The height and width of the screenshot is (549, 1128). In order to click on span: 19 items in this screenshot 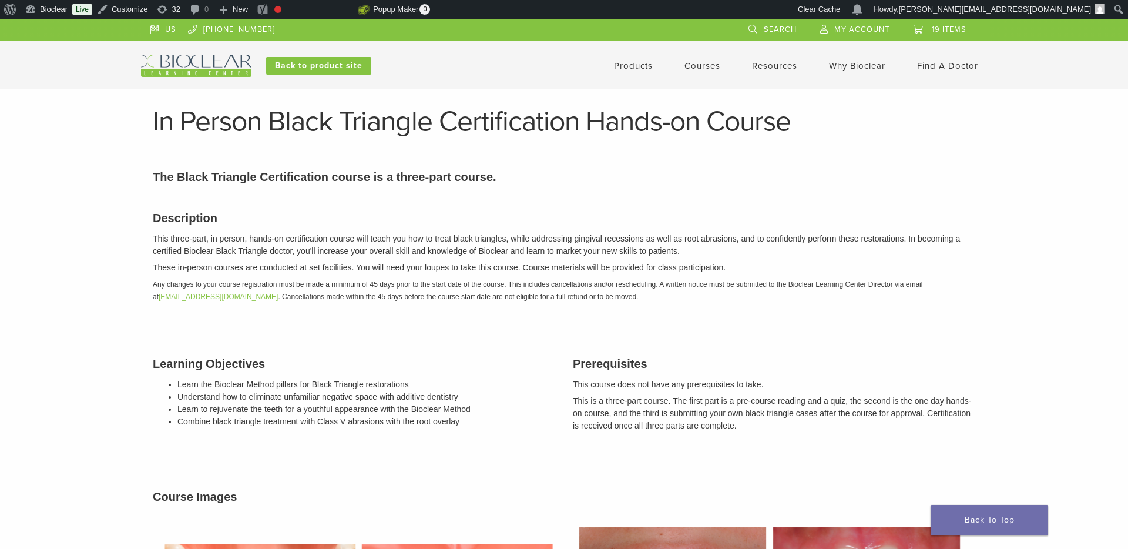, I will do `click(949, 29)`.